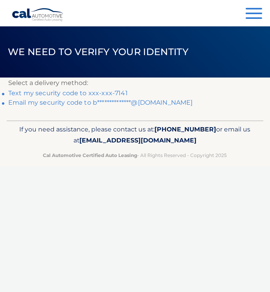 Image resolution: width=270 pixels, height=292 pixels. I want to click on p: If you need assistance, please contact us at: or email us at, so click(135, 135).